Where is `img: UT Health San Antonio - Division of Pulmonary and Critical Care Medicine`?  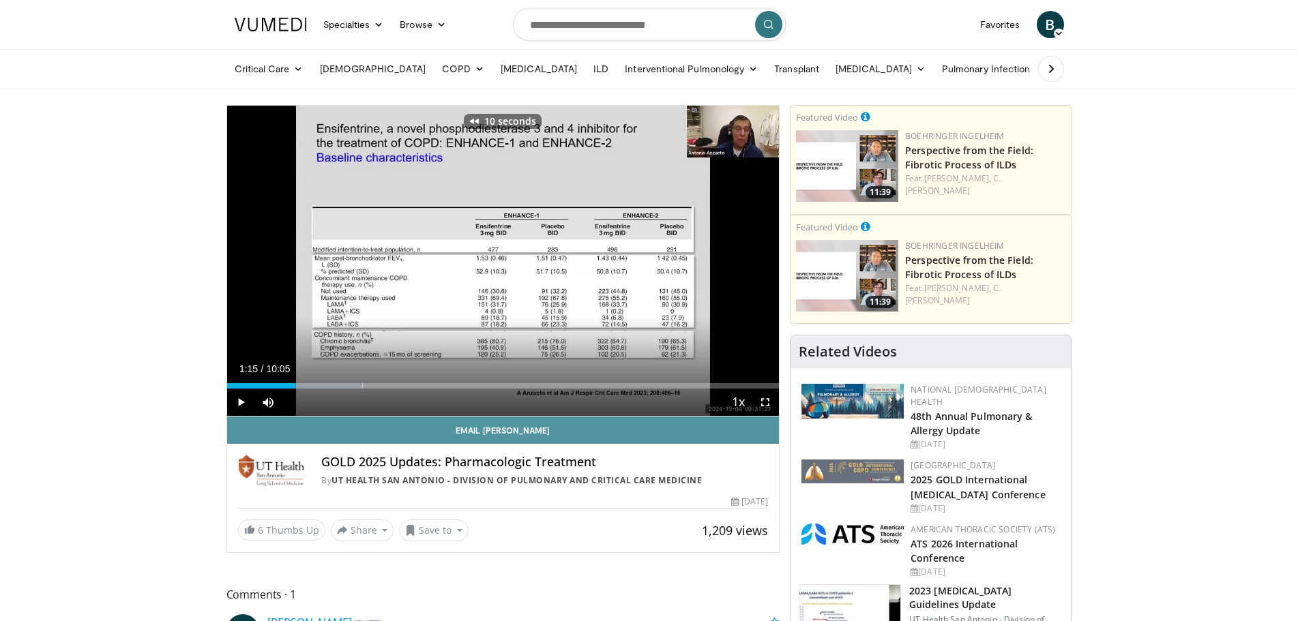
img: UT Health San Antonio - Division of Pulmonary and Critical Care Medicine is located at coordinates (271, 471).